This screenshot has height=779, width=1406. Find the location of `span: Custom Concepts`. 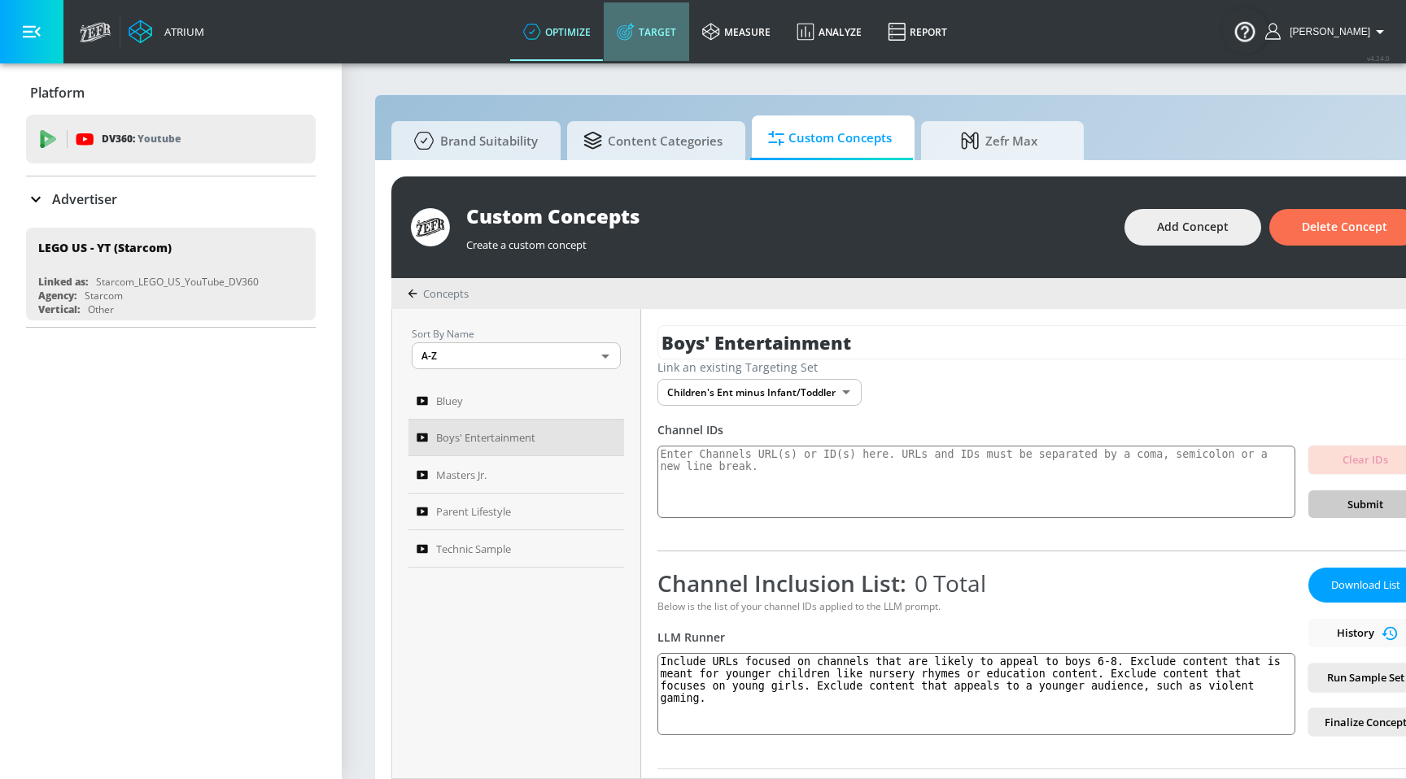

span: Custom Concepts is located at coordinates (830, 138).